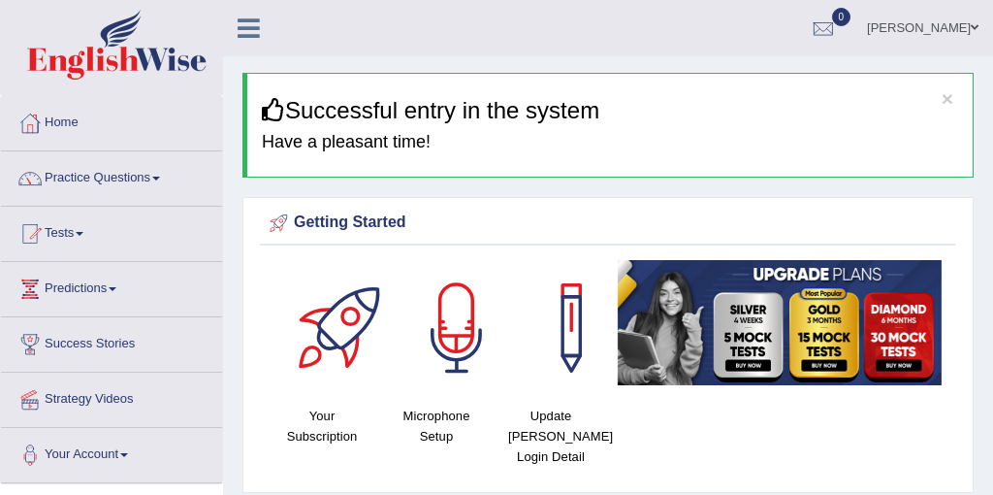 The width and height of the screenshot is (993, 495). I want to click on img: small5.jpg, so click(780, 322).